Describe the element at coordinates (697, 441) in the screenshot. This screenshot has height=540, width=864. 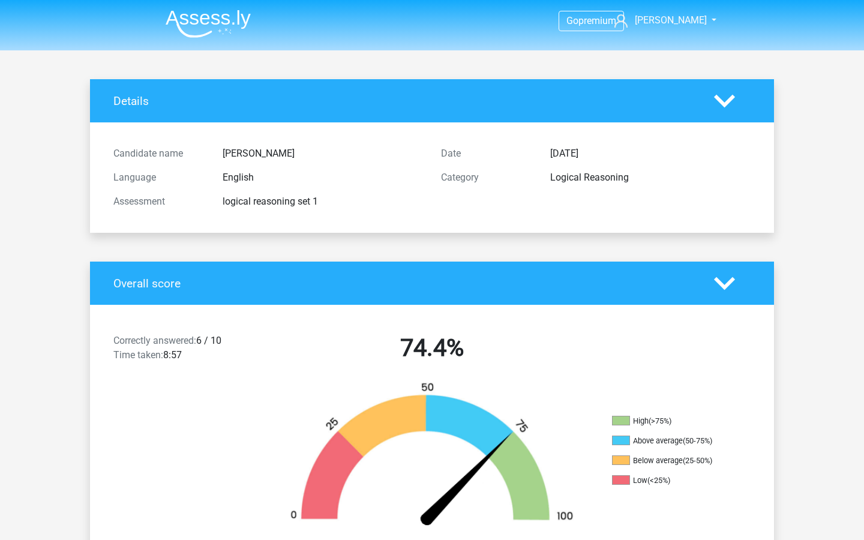
I see `div: (50-75%)` at that location.